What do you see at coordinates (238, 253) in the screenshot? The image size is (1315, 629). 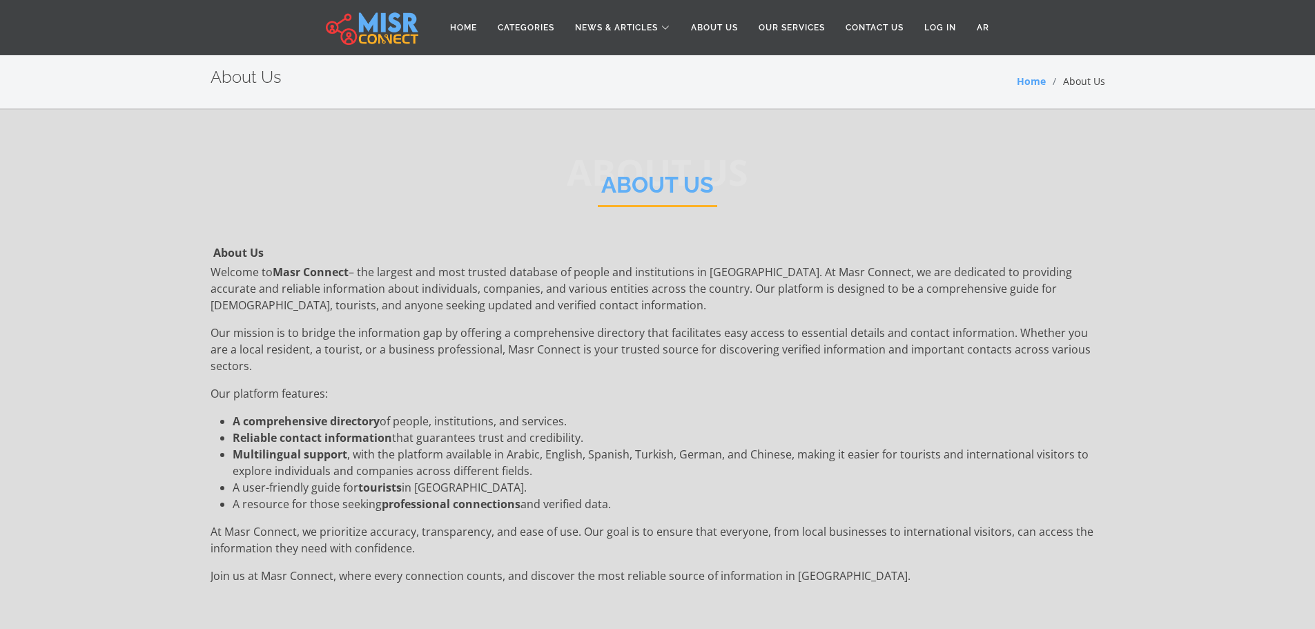 I see `strong: About Us` at bounding box center [238, 253].